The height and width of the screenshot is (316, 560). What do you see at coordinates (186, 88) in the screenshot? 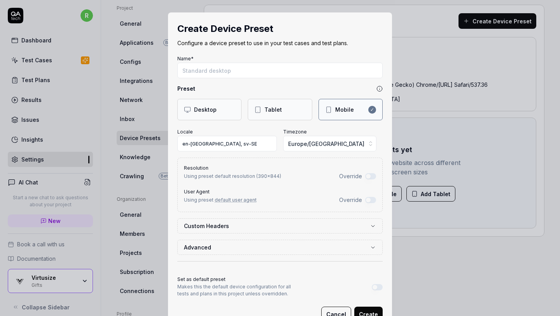
I see `h4: Preset` at bounding box center [186, 88].